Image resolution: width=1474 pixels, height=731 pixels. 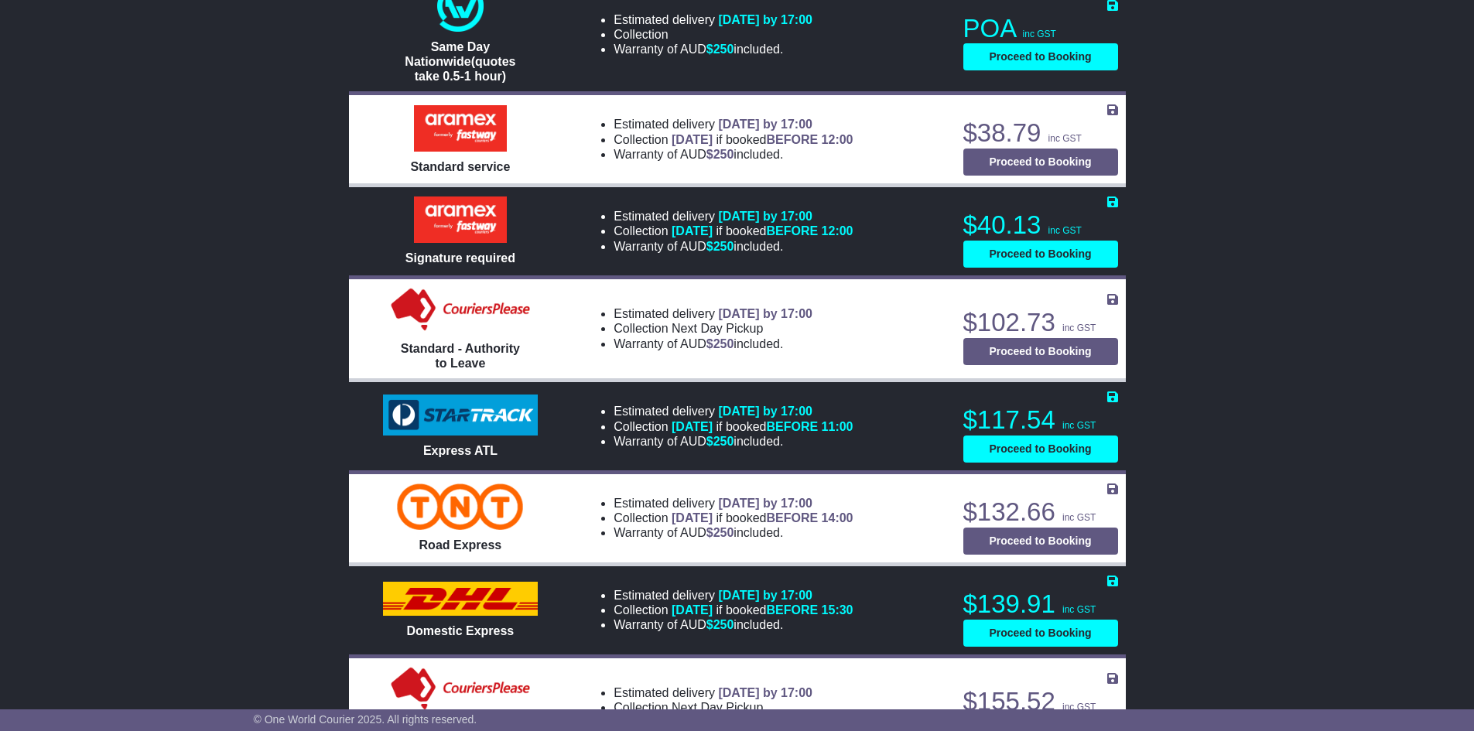 What do you see at coordinates (460, 599) in the screenshot?
I see `img: DHL: Domestic Express` at bounding box center [460, 599].